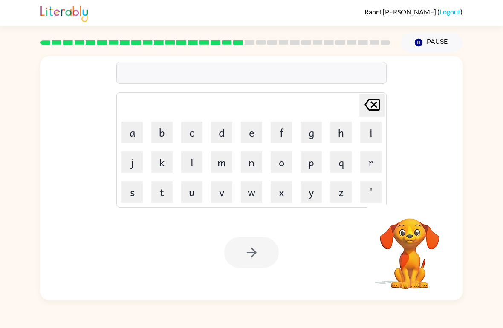 The image size is (503, 328). Describe the element at coordinates (192, 162) in the screenshot. I see `button: l` at that location.